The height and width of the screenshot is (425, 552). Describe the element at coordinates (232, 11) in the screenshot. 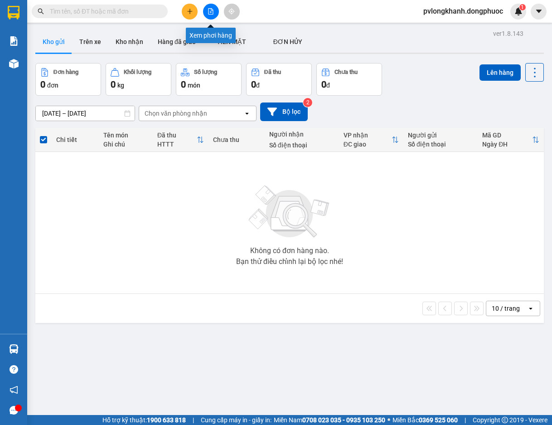

I see `span: aim` at that location.